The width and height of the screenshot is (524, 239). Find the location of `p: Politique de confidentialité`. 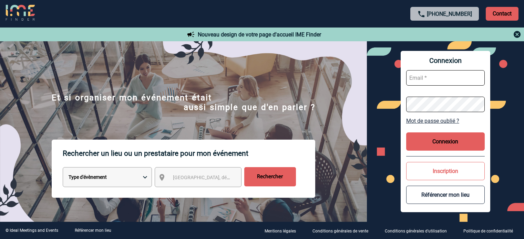

p: Politique de confidentialité is located at coordinates (488, 232).